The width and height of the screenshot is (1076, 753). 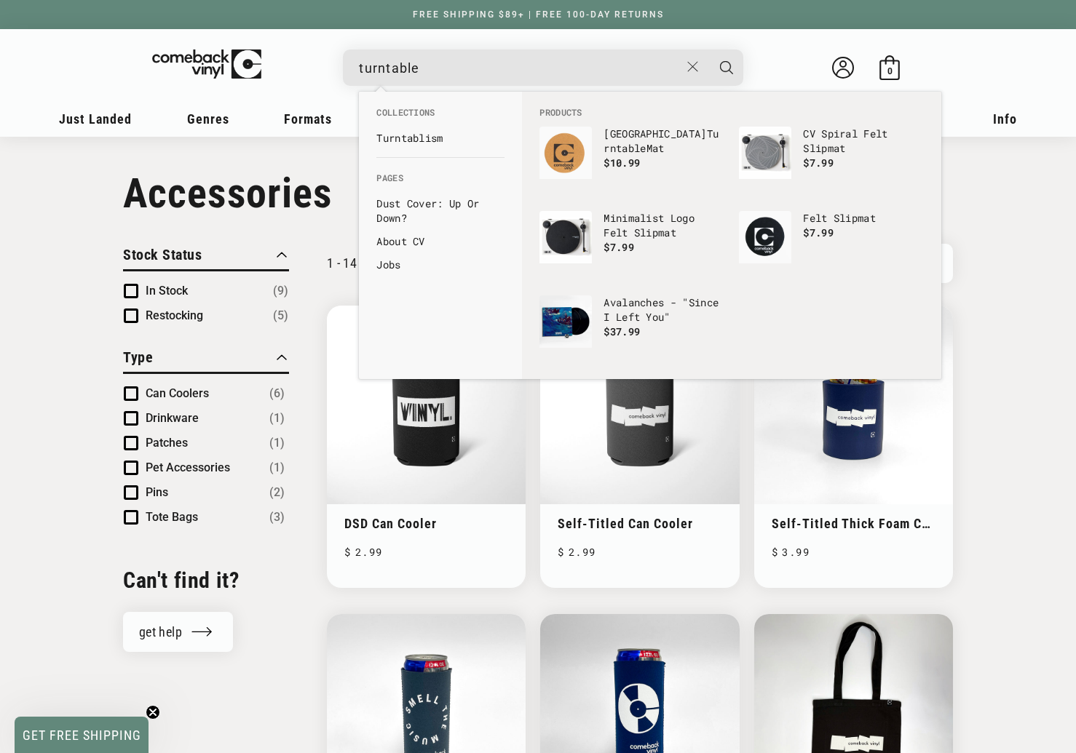 What do you see at coordinates (440, 211) in the screenshot?
I see `li: pages: Dust Cover: Up Or Down?` at bounding box center [440, 211].